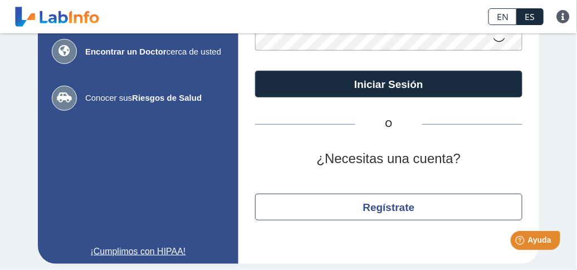  What do you see at coordinates (502, 17) in the screenshot?
I see `a: EN` at bounding box center [502, 17].